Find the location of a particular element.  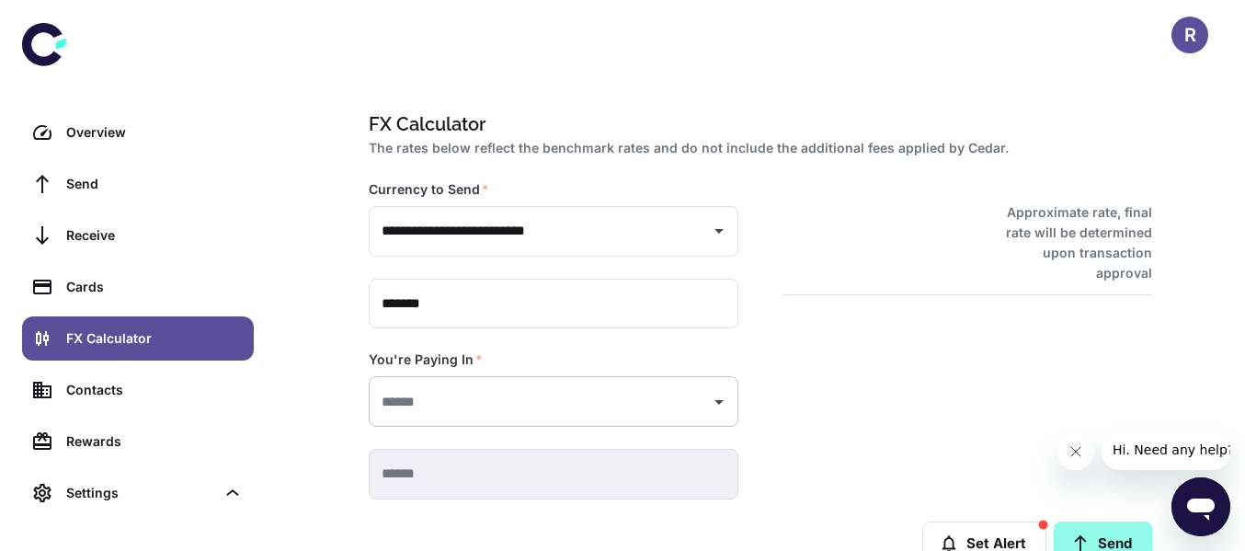

div: Contacts is located at coordinates (154, 390).